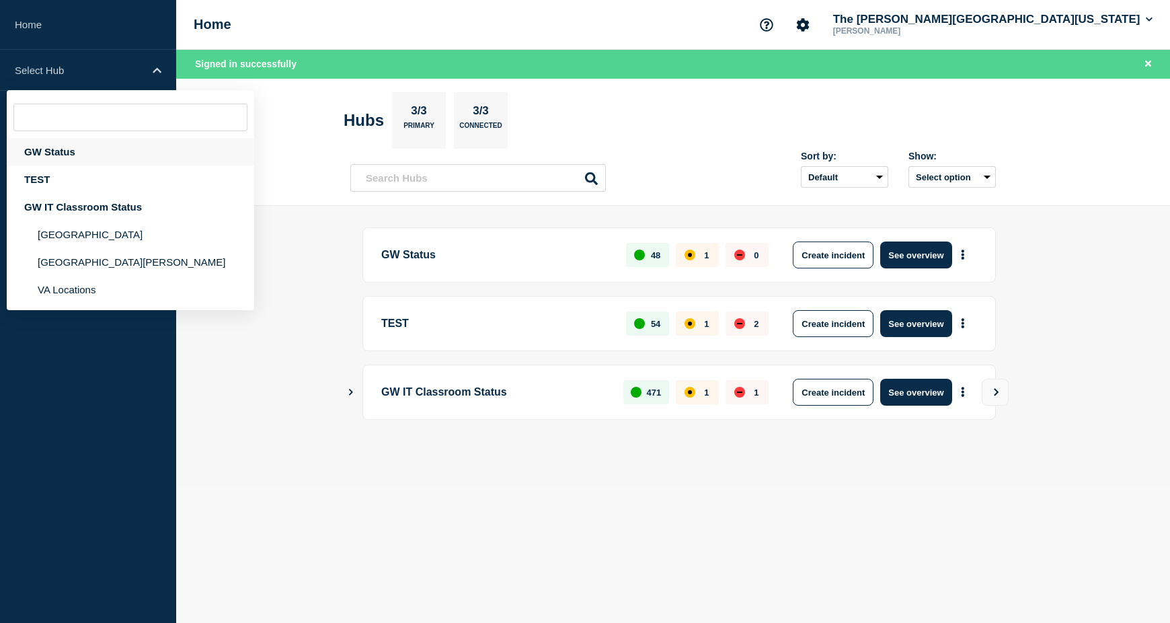 Image resolution: width=1170 pixels, height=623 pixels. Describe the element at coordinates (767, 25) in the screenshot. I see `button: Support` at that location.